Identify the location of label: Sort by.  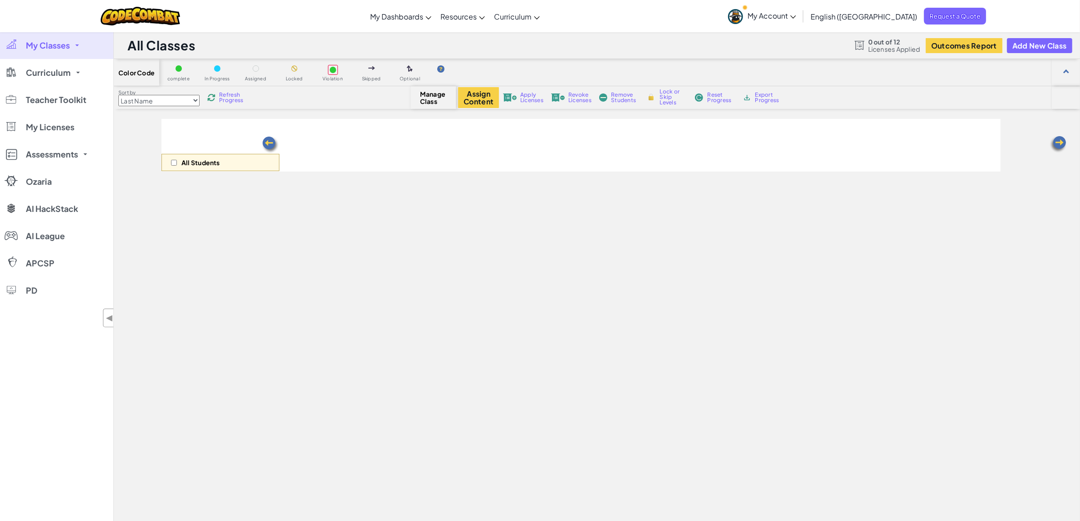
(159, 93).